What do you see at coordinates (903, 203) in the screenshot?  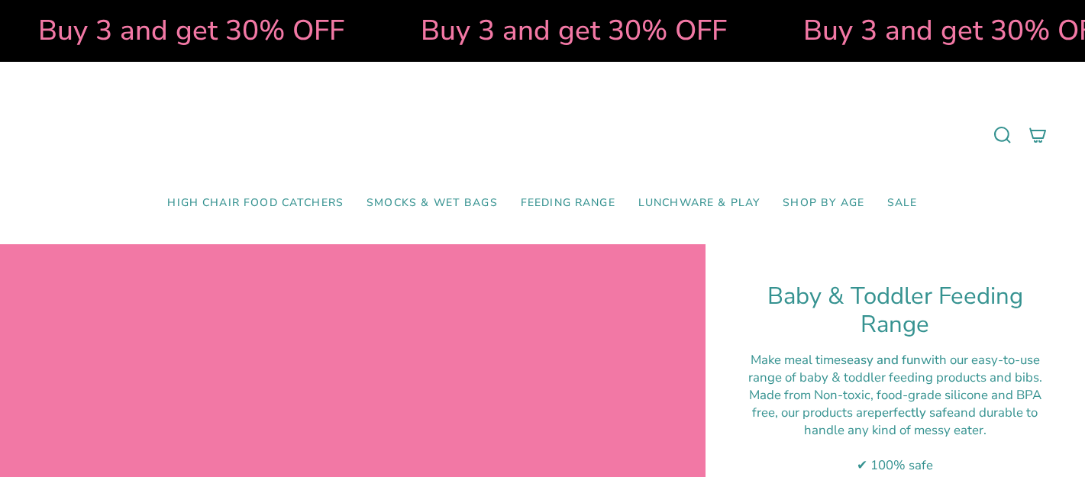 I see `span: SALE` at bounding box center [903, 203].